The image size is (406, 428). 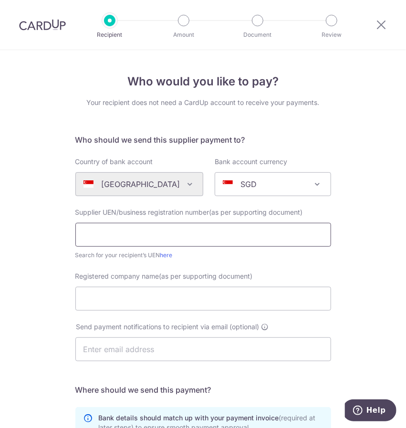 I want to click on span: SGD, so click(x=273, y=184).